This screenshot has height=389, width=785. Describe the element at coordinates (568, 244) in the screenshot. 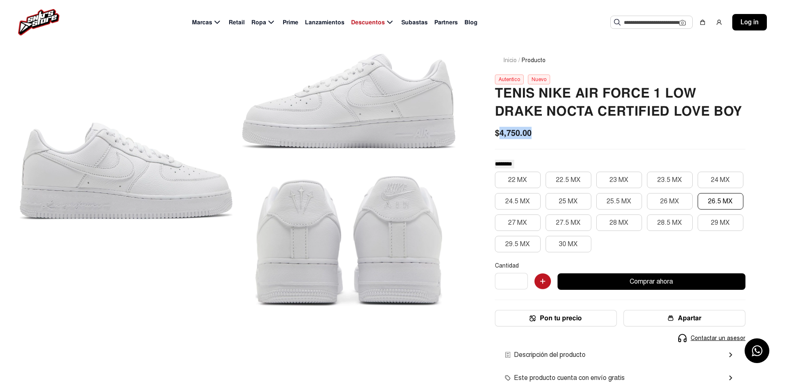

I see `button: 30 MX` at that location.